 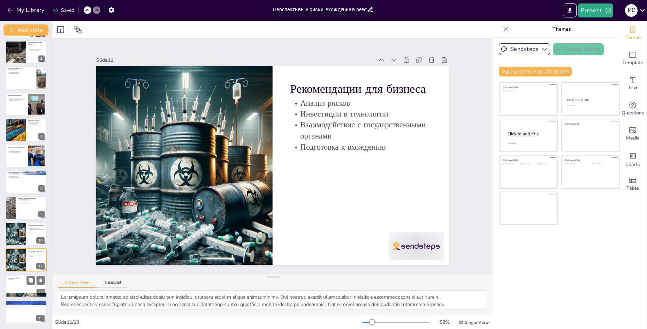 I want to click on div: Add a table, so click(x=632, y=184).